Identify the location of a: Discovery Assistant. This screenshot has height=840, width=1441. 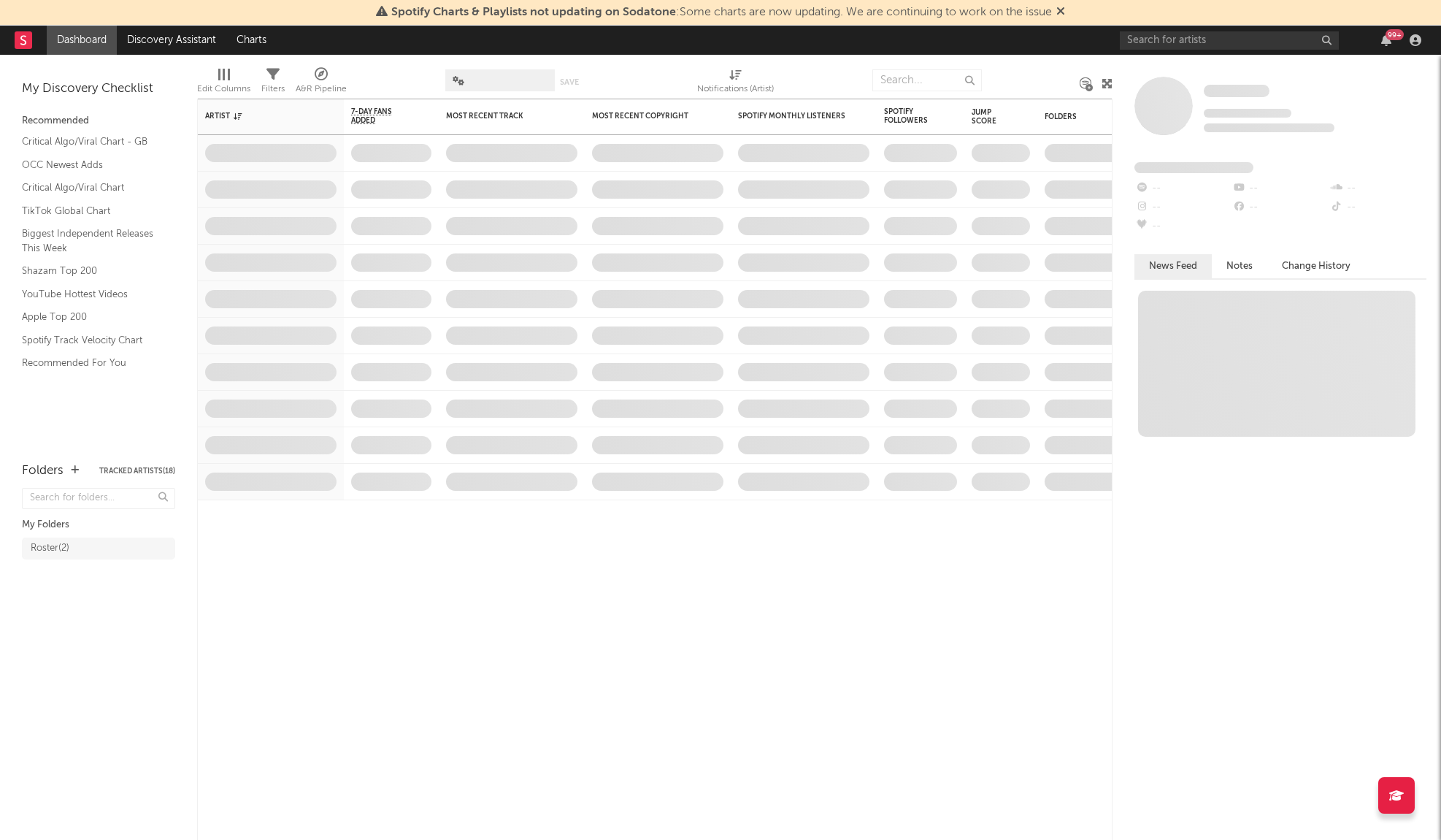
(172, 40).